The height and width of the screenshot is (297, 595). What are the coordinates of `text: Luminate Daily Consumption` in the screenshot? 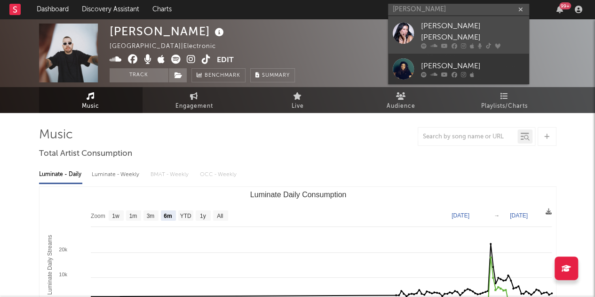 It's located at (298, 194).